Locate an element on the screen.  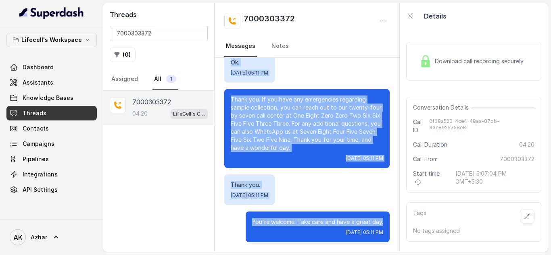
span: 0f68a520-4ce4-48aa-87bb-33e8925758e8 is located at coordinates (482, 126).